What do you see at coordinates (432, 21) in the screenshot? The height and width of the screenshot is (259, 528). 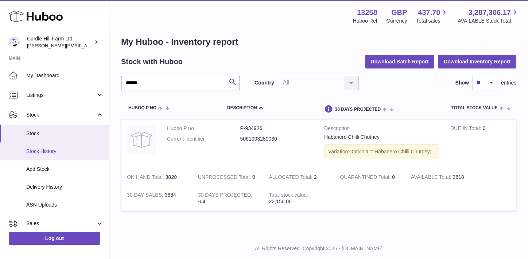 I see `span: Total sales` at bounding box center [432, 21].